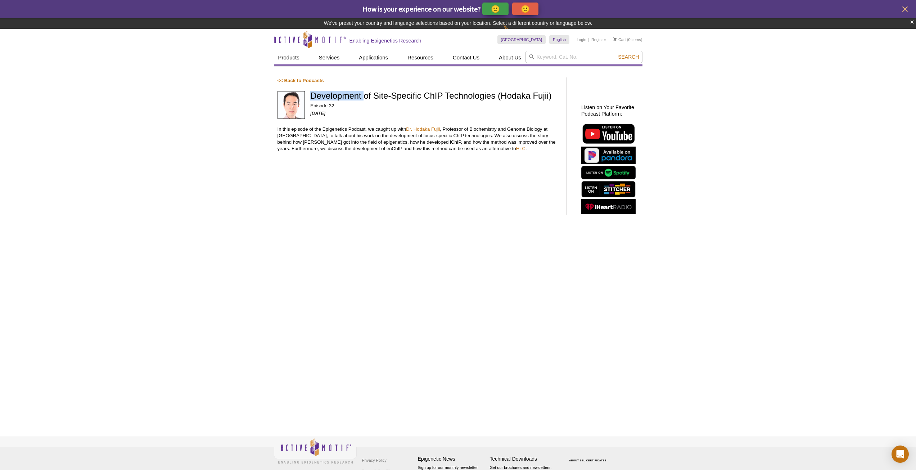  Describe the element at coordinates (588, 460) in the screenshot. I see `a: ABOUT SSL CERTIFICATES` at that location.